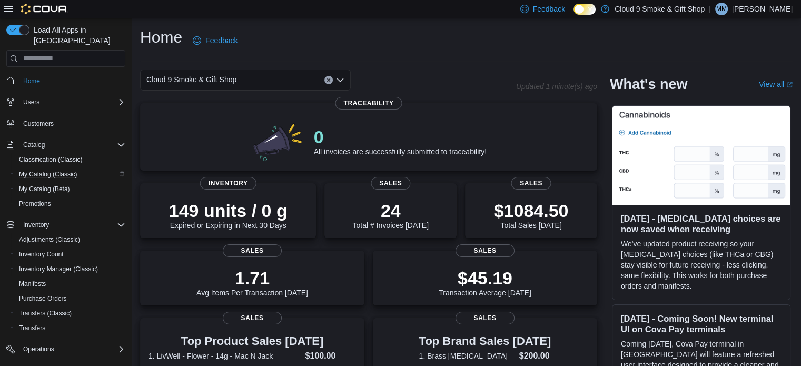 The height and width of the screenshot is (366, 801). I want to click on a: View allExternal link, so click(776, 84).